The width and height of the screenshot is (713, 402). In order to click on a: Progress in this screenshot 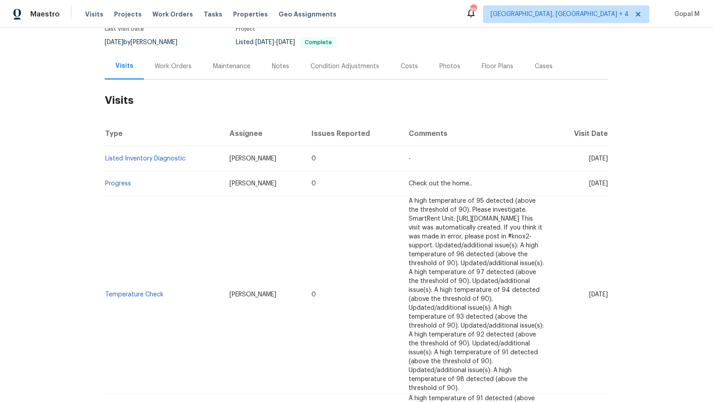, I will do `click(118, 184)`.